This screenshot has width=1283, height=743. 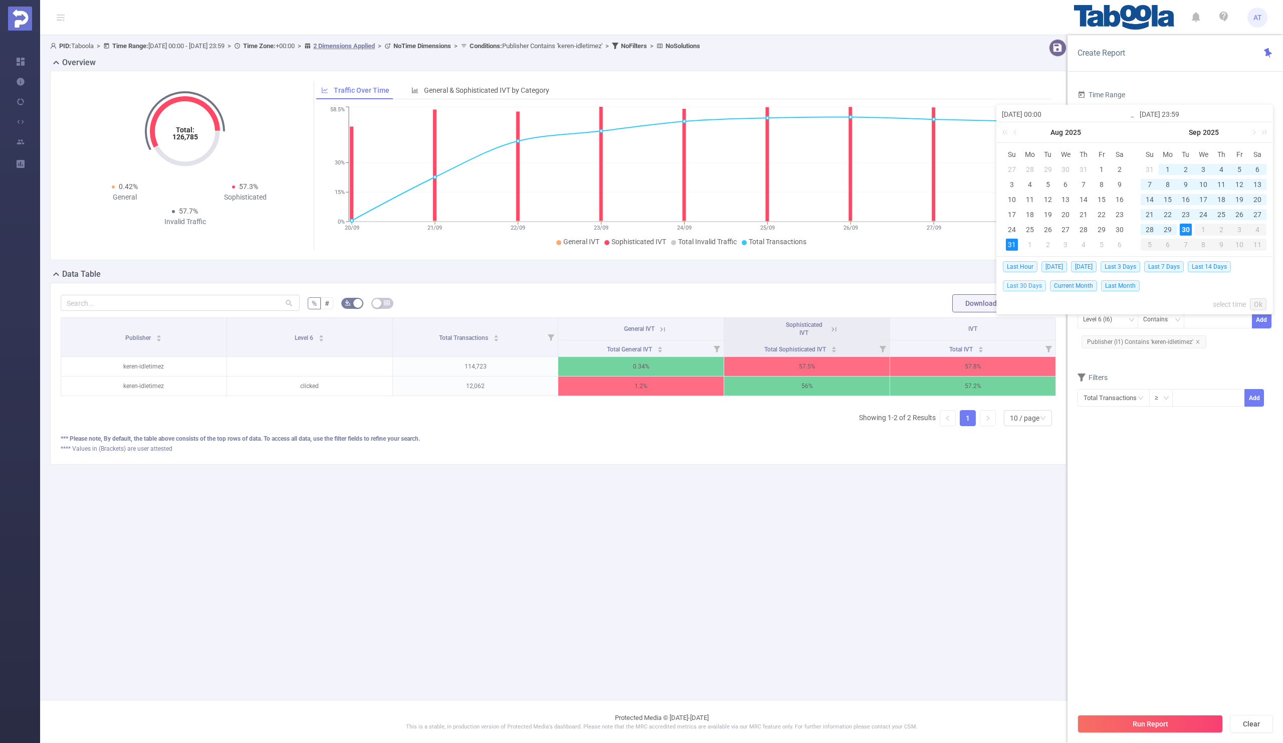 What do you see at coordinates (1263, 132) in the screenshot?
I see `a: Next year (Control + right)` at bounding box center [1263, 132].